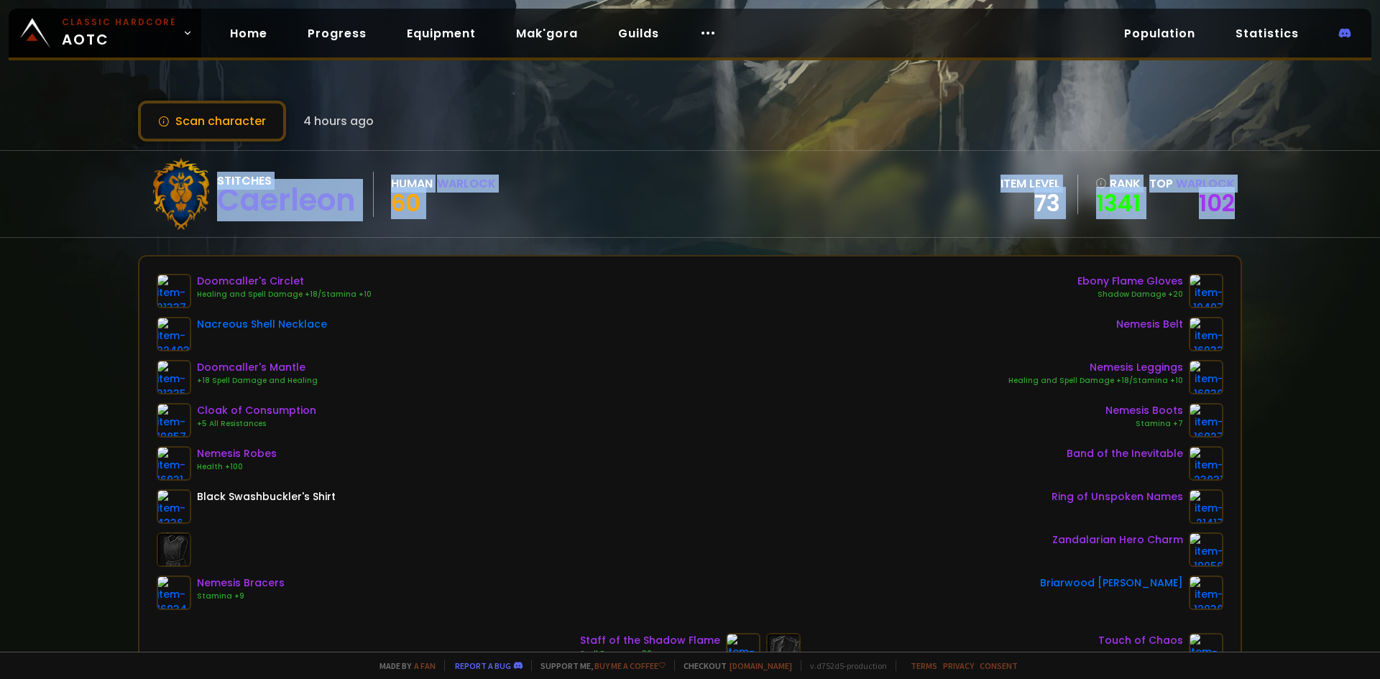 This screenshot has height=679, width=1380. Describe the element at coordinates (249, 33) in the screenshot. I see `a: Home` at that location.